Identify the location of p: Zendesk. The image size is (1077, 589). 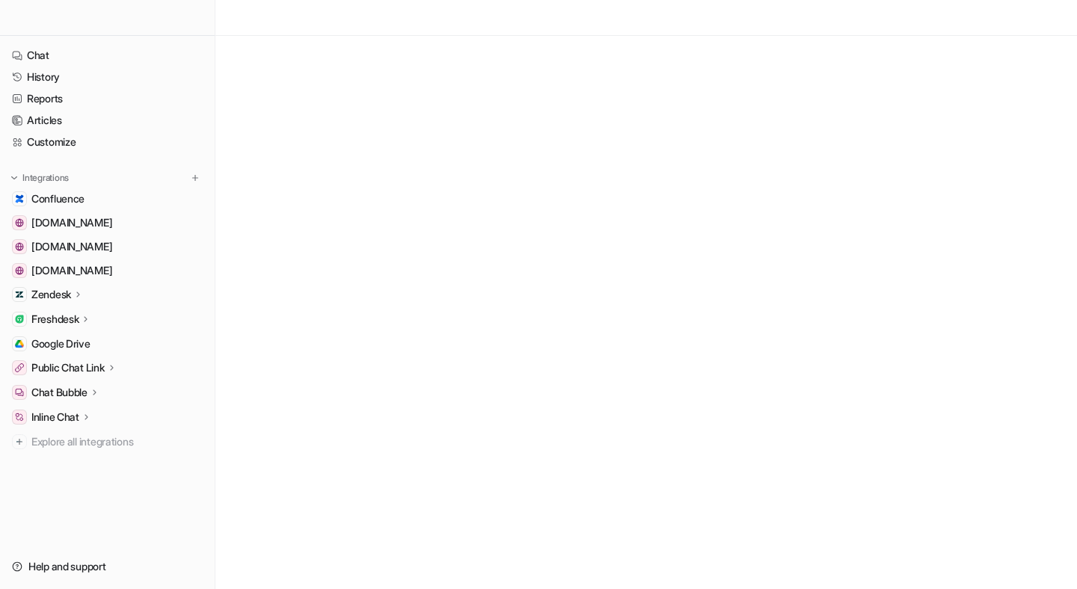
(51, 295).